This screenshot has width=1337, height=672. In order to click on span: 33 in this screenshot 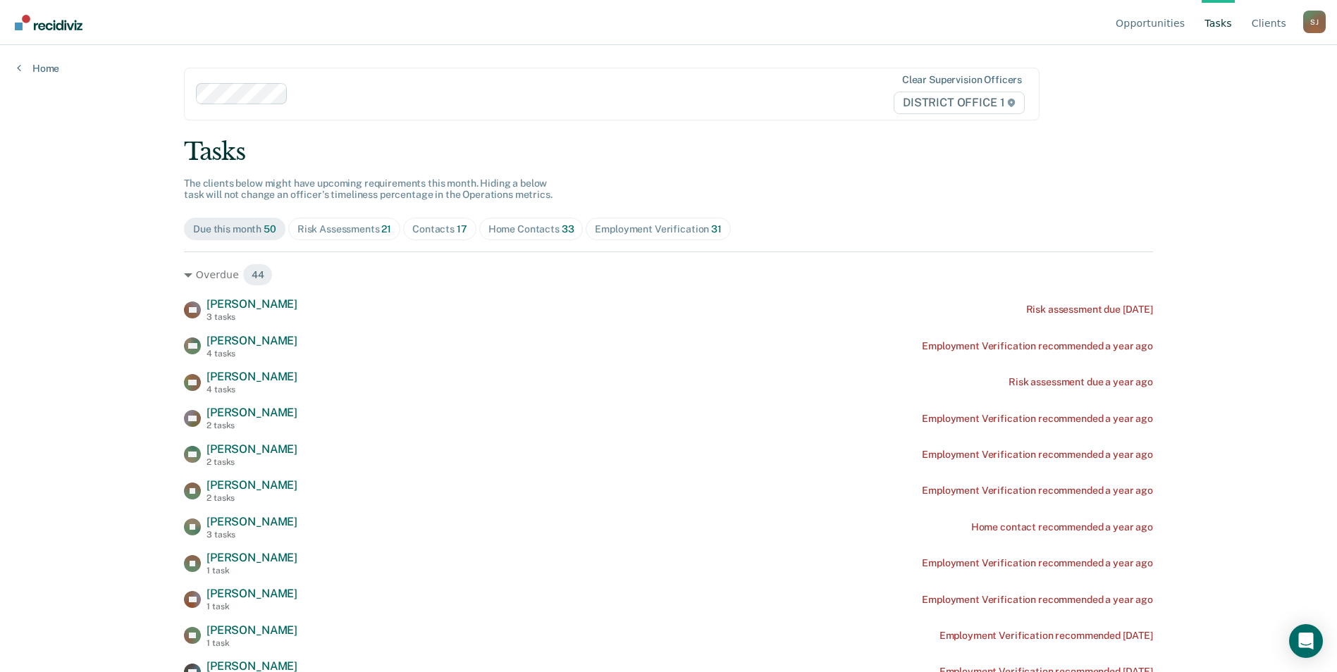, I will do `click(568, 229)`.